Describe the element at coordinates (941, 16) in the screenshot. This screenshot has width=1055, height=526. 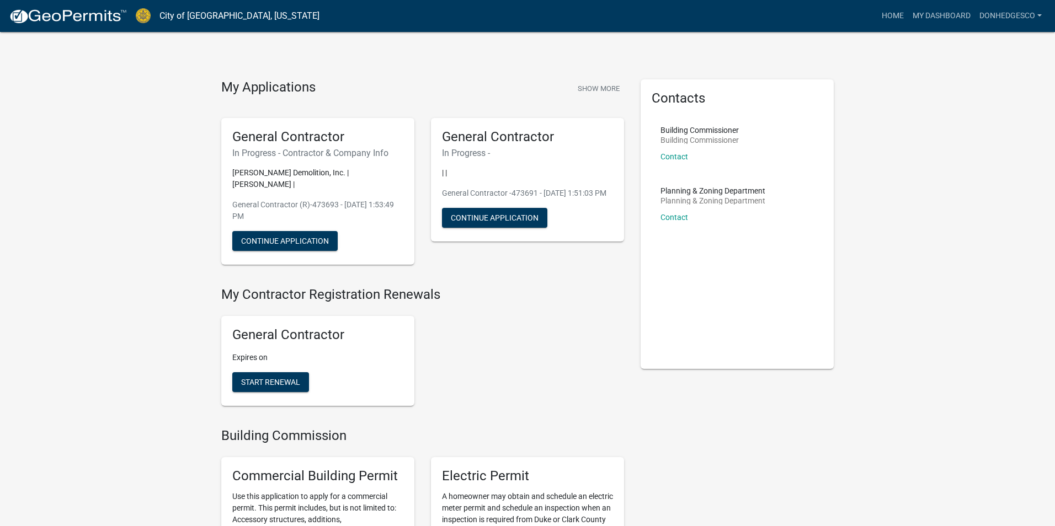
I see `a: My Dashboard` at that location.